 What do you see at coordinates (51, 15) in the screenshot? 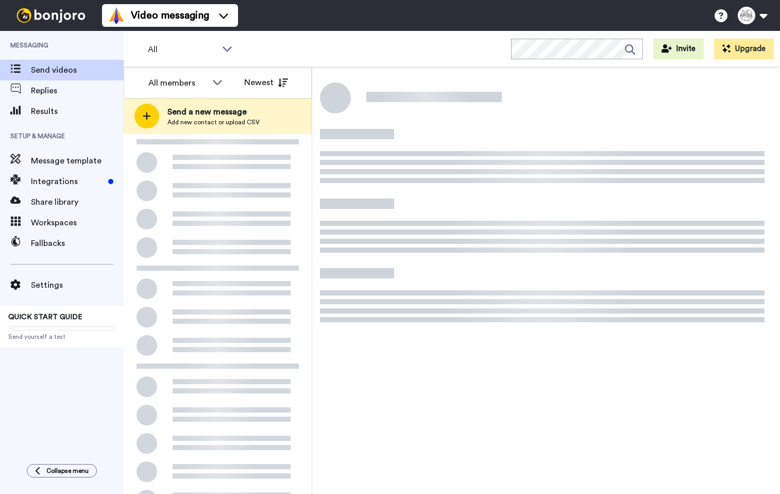
I see `img: bj-logo-header-white.svg` at bounding box center [51, 15].